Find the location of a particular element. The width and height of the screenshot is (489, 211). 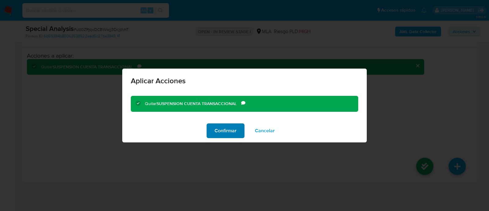

button: Confirmar is located at coordinates (226, 131).